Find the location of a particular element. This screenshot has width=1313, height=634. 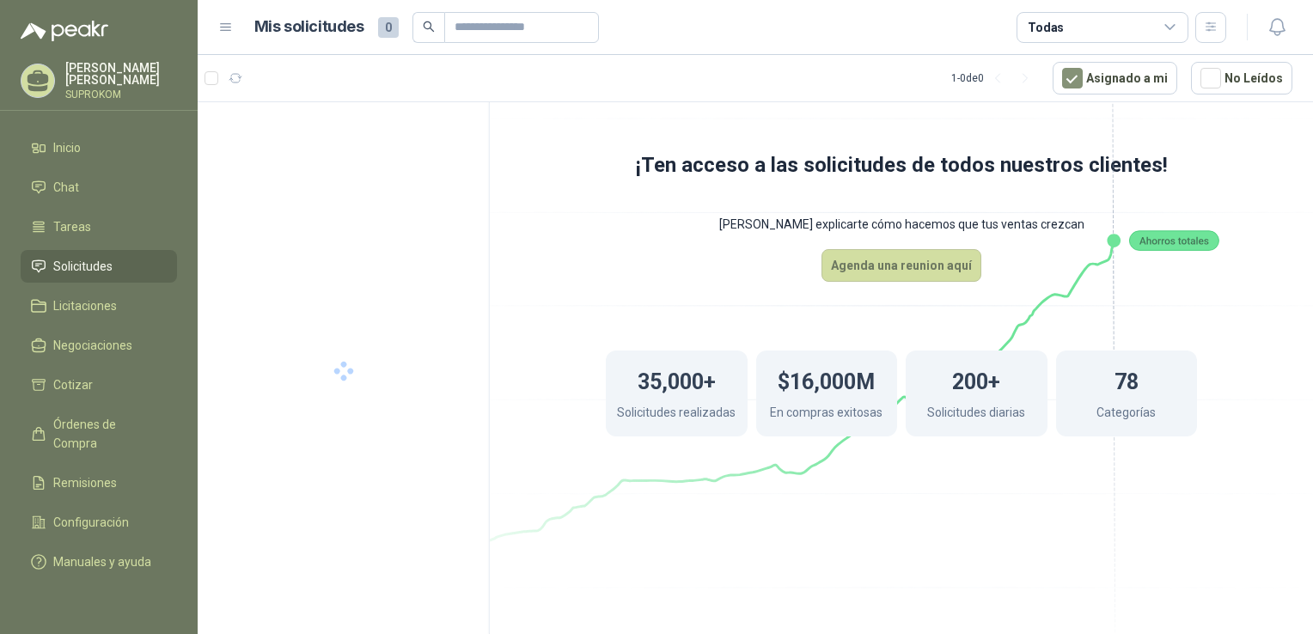

a: Chat is located at coordinates (99, 187).